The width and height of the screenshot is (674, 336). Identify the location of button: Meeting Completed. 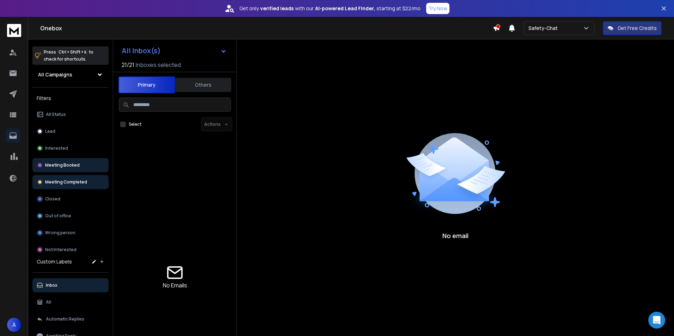
(70, 182).